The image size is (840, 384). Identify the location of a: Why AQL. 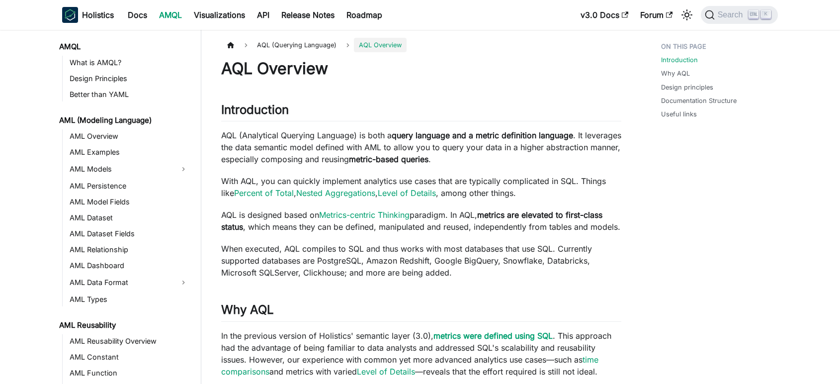
(676, 73).